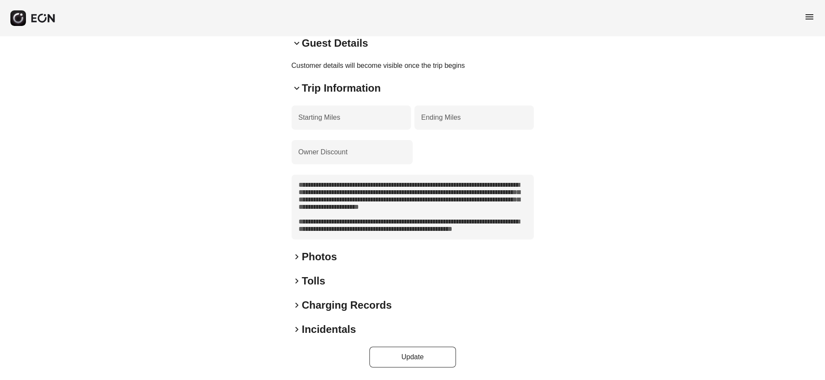  I want to click on h2: Charging Records, so click(347, 306).